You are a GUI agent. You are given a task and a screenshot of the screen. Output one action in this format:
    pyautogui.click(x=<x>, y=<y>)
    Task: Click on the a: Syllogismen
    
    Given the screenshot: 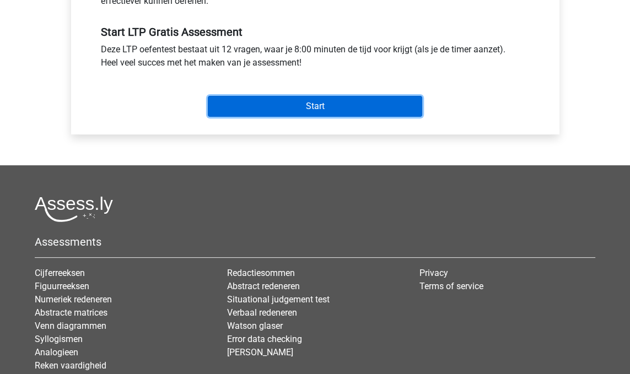 What is the action you would take?
    pyautogui.click(x=58, y=339)
    